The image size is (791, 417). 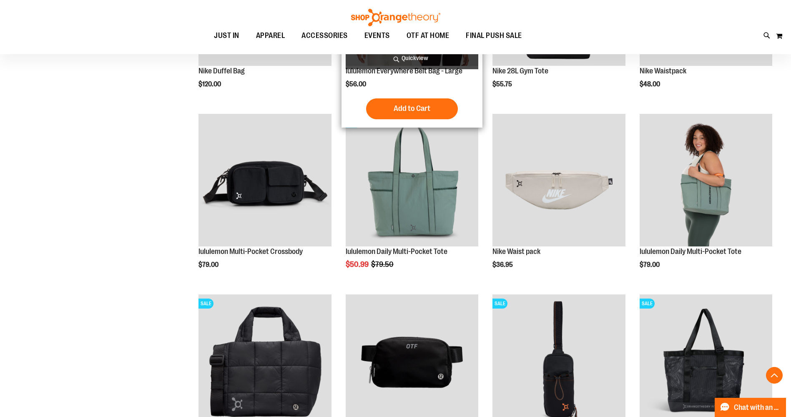 I want to click on button: Add to Cart, so click(x=412, y=109).